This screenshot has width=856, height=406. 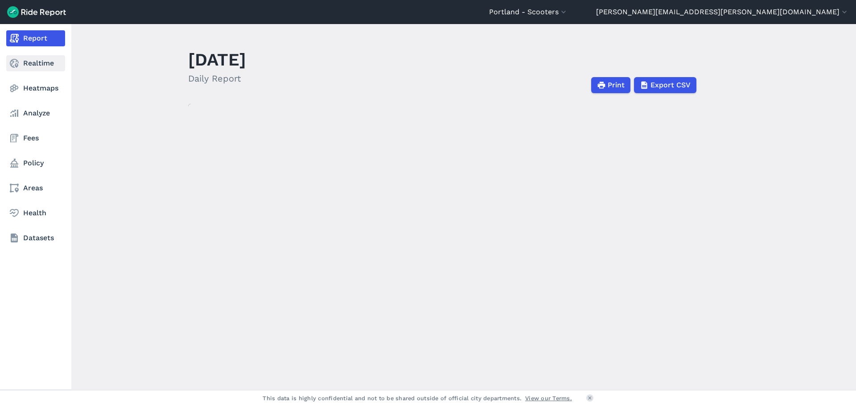 What do you see at coordinates (36, 88) in the screenshot?
I see `a: Heatmaps` at bounding box center [36, 88].